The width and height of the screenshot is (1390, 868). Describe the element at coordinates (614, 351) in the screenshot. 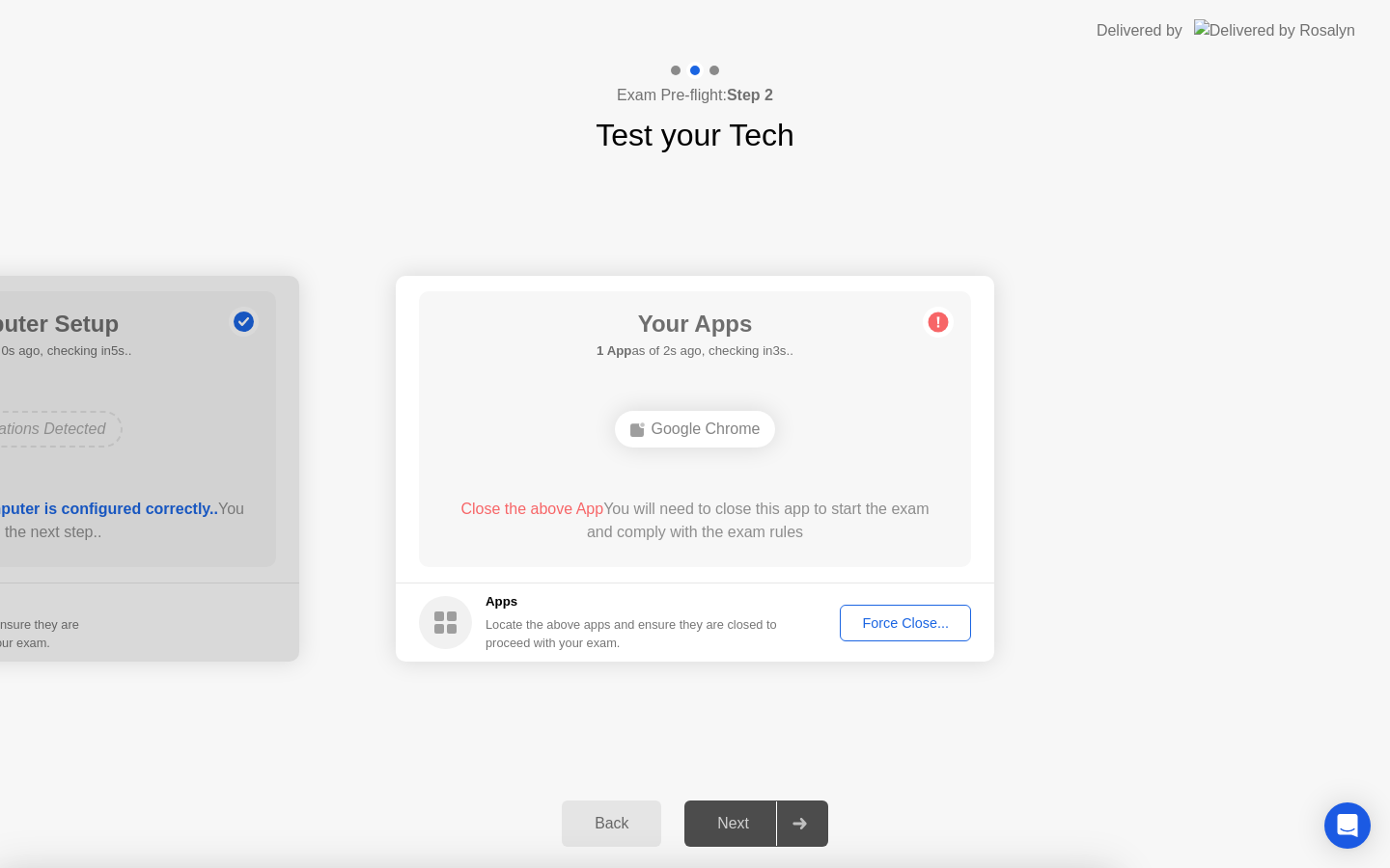

I see `b: 1 App` at that location.